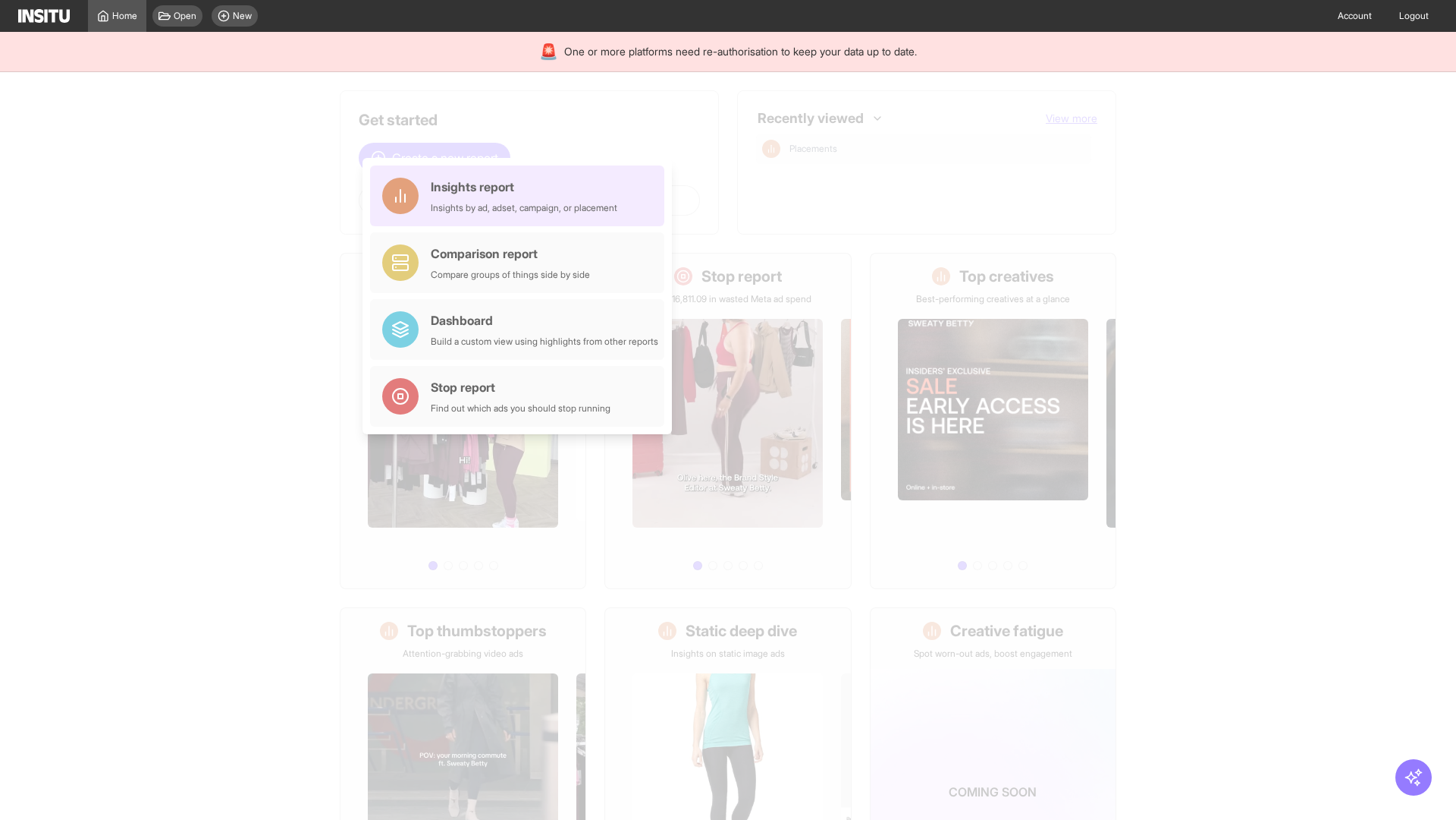 The height and width of the screenshot is (820, 1456). What do you see at coordinates (525, 208) in the screenshot?
I see `div: Insights by ad, adset, campaign, or placement` at bounding box center [525, 208].